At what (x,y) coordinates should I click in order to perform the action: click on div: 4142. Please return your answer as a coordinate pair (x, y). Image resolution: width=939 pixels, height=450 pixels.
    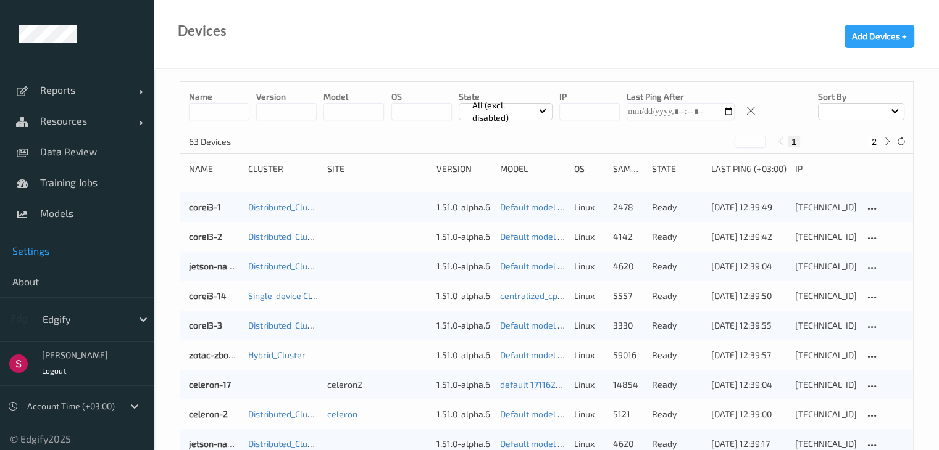
    Looking at the image, I should click on (628, 237).